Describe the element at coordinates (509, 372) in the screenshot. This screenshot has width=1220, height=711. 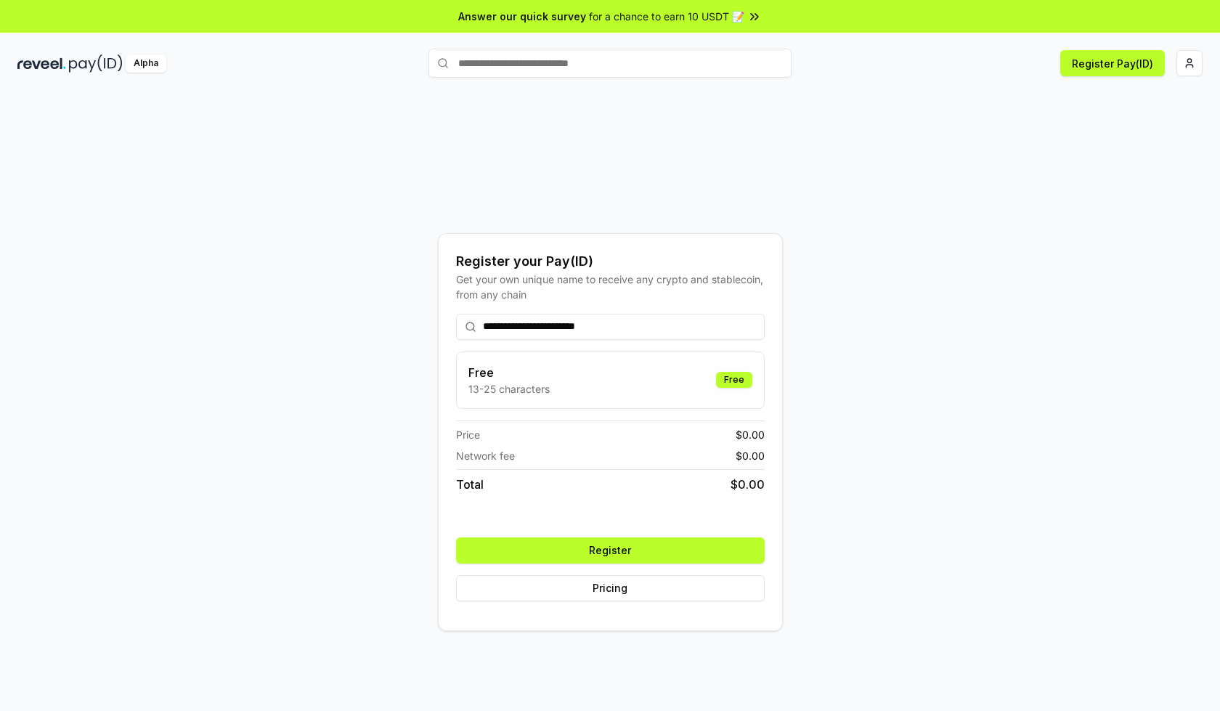
I see `h3: Free` at that location.